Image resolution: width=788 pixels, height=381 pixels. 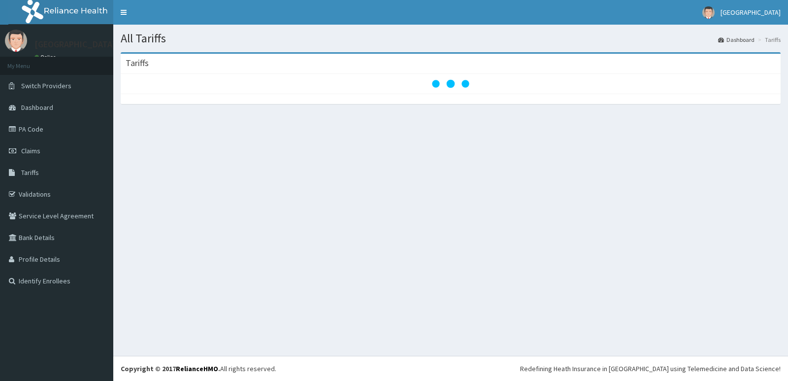 What do you see at coordinates (451, 368) in the screenshot?
I see `footer: All rights reserved.` at bounding box center [451, 368].